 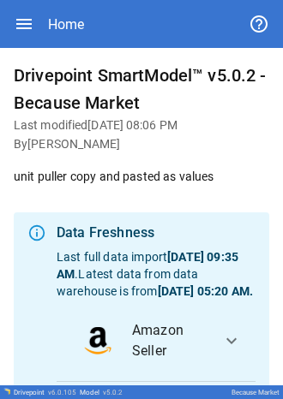 I want to click on div: Because Market, so click(x=255, y=392).